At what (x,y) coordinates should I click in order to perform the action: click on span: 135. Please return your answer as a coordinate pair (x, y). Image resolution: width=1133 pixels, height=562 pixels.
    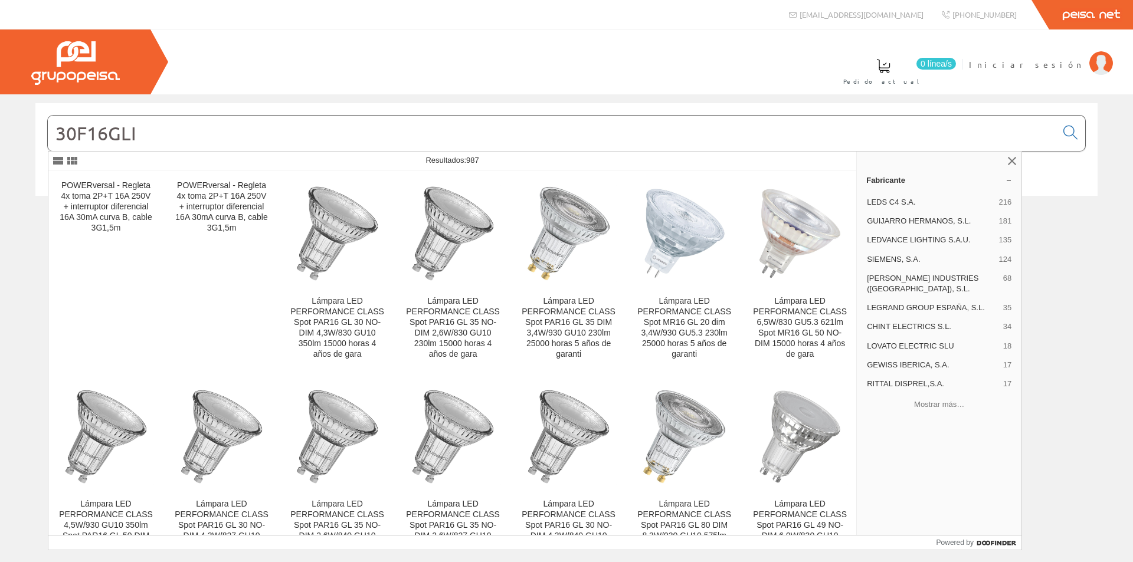
    Looking at the image, I should click on (1005, 240).